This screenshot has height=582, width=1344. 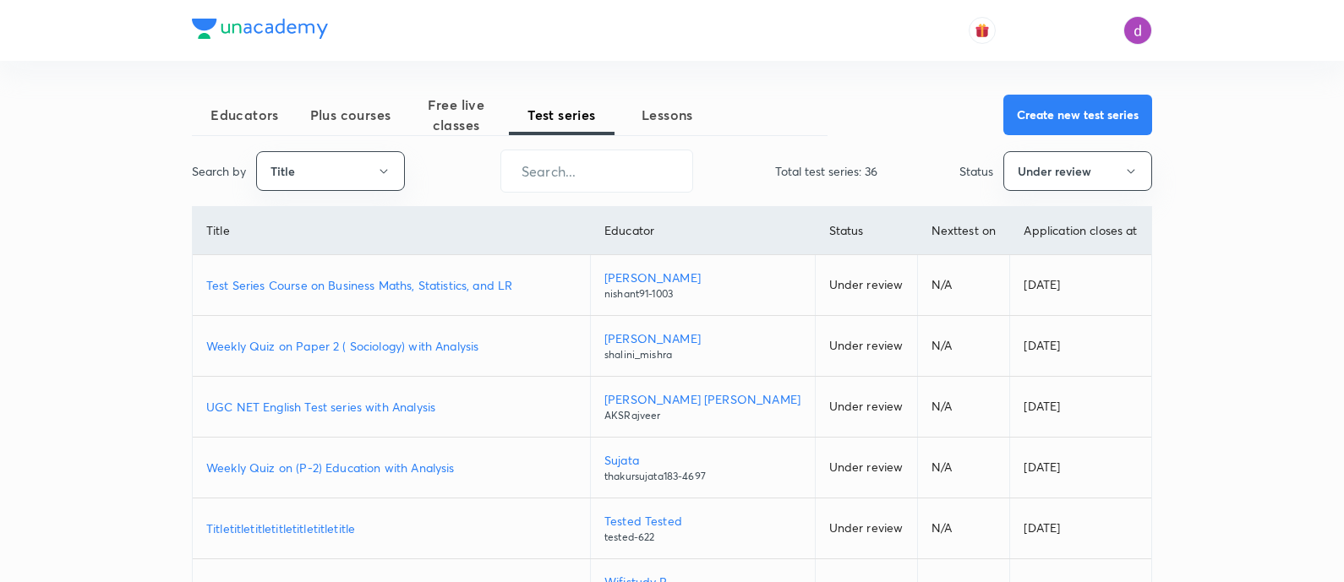 What do you see at coordinates (826, 171) in the screenshot?
I see `p: Total test series: 36` at bounding box center [826, 171].